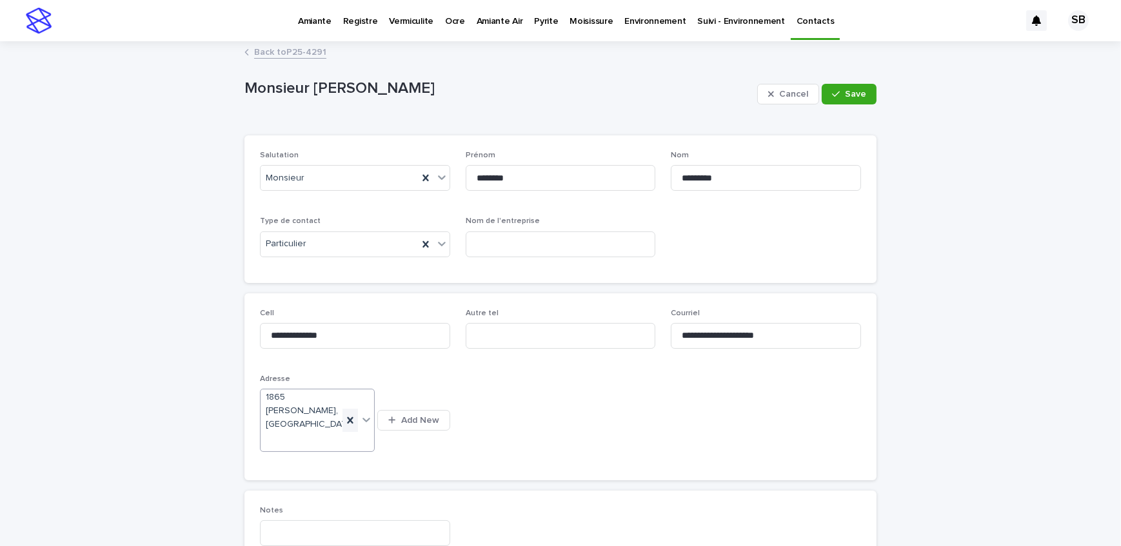 The width and height of the screenshot is (1121, 546). Describe the element at coordinates (286, 244) in the screenshot. I see `span: Particulier` at that location.